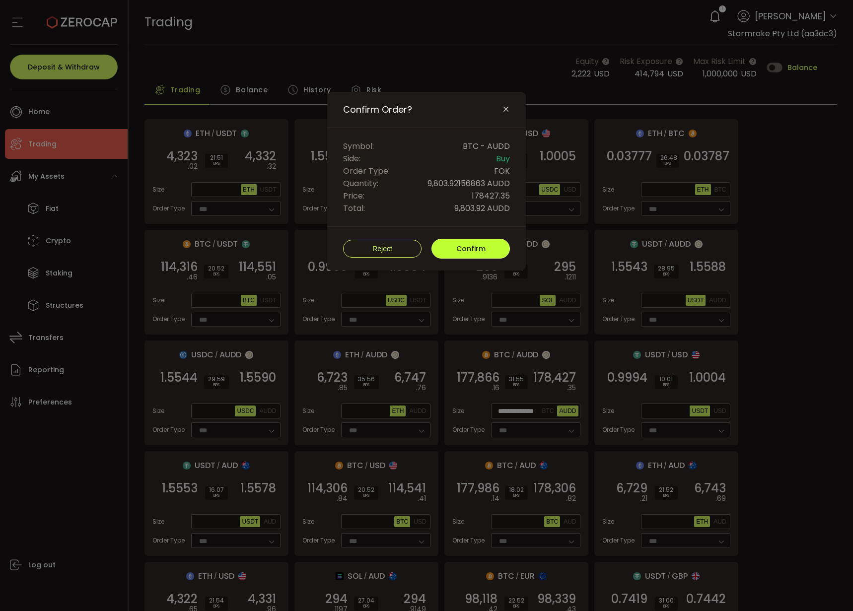  What do you see at coordinates (367, 171) in the screenshot?
I see `span: Order Type:` at bounding box center [367, 171].